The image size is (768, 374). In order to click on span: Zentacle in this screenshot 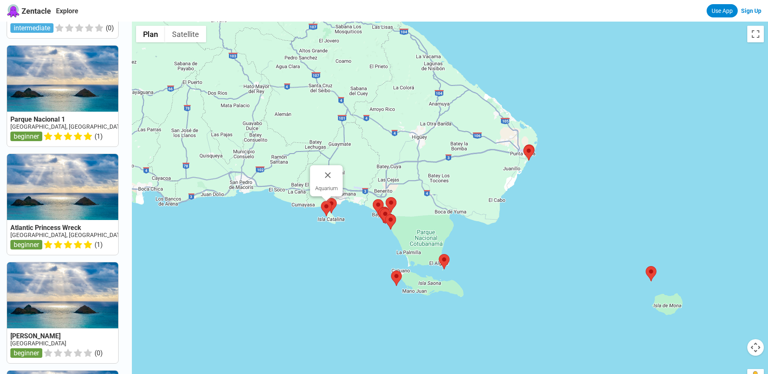, I will do `click(36, 11)`.